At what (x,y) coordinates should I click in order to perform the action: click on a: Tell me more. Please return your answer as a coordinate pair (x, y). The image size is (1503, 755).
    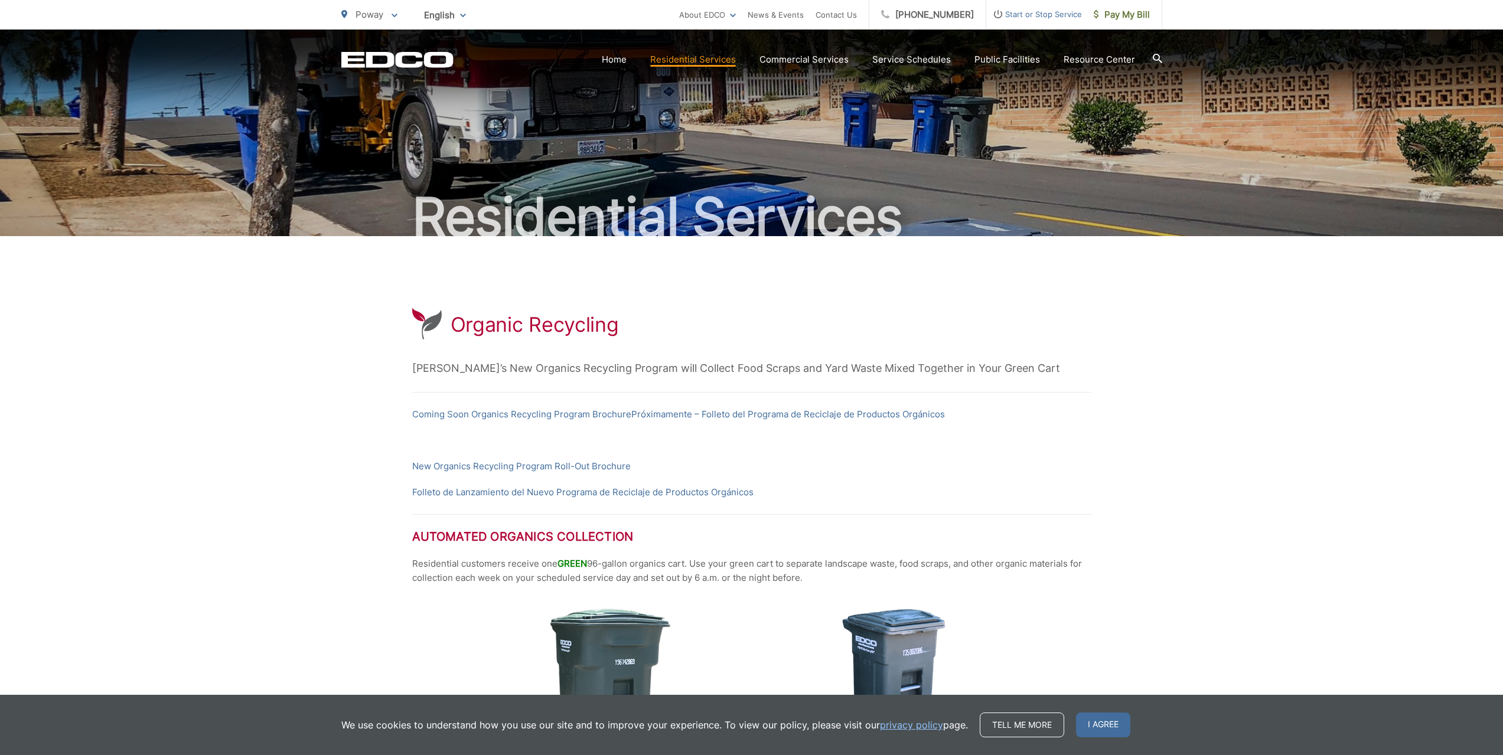
    Looking at the image, I should click on (1022, 725).